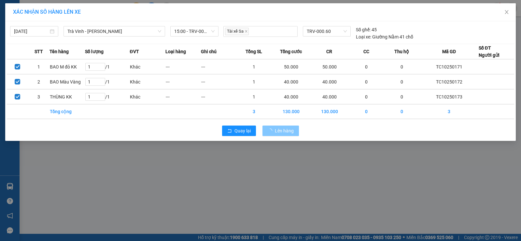 This screenshot has width=521, height=241. Describe the element at coordinates (327, 31) in the screenshot. I see `span: TRV-000.60` at that location.